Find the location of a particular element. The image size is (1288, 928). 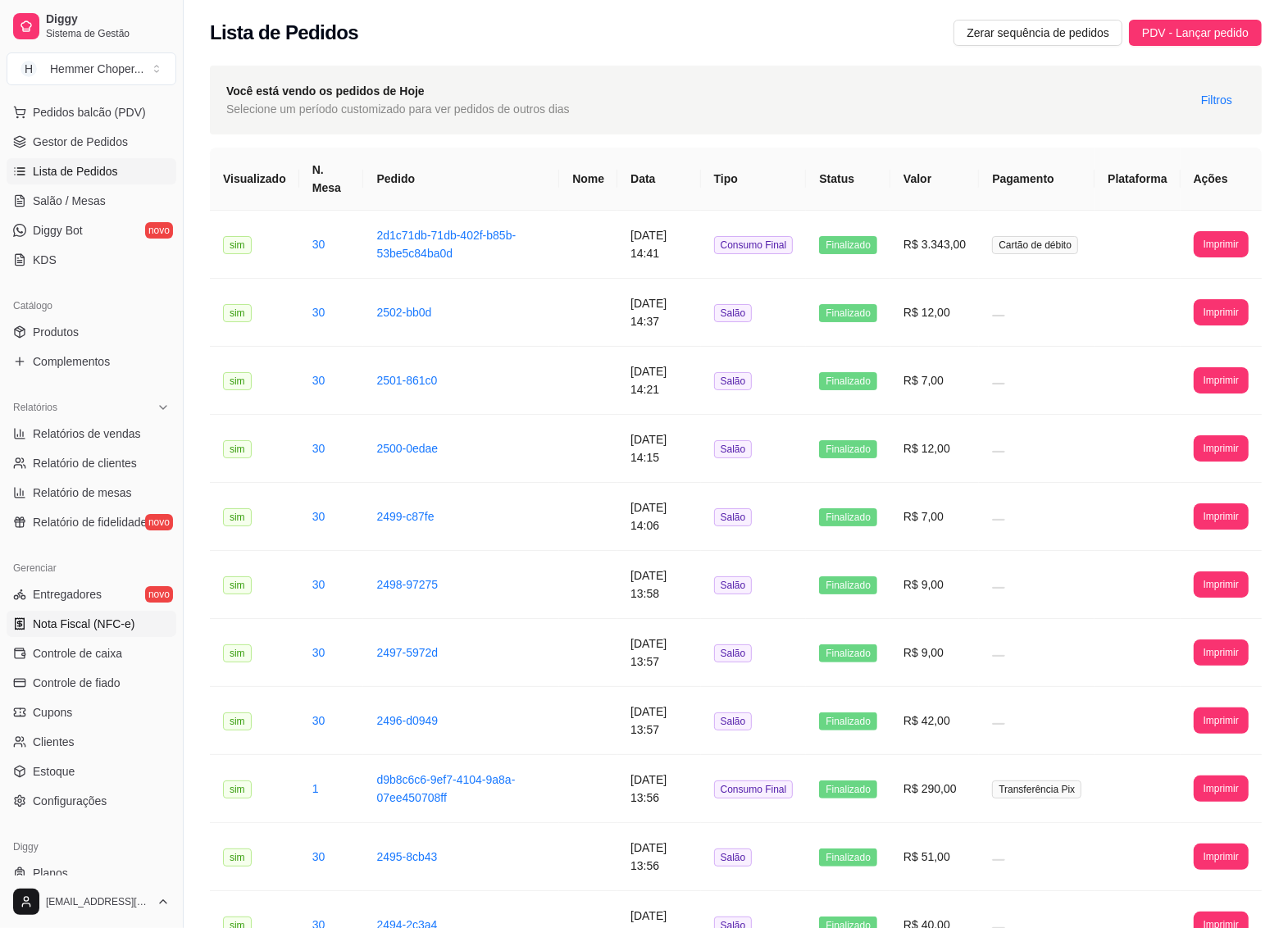

span: Planos is located at coordinates (50, 873).